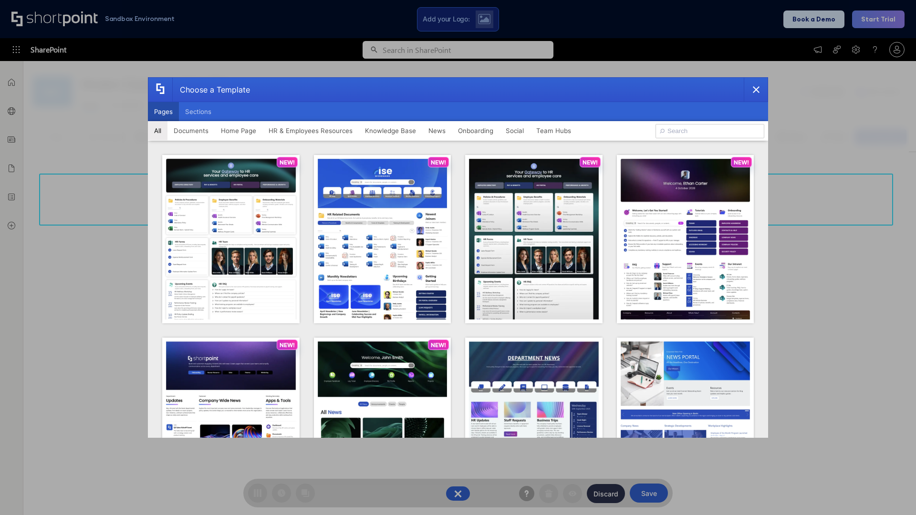 The width and height of the screenshot is (916, 515). Describe the element at coordinates (458, 258) in the screenshot. I see `div: template selector` at that location.